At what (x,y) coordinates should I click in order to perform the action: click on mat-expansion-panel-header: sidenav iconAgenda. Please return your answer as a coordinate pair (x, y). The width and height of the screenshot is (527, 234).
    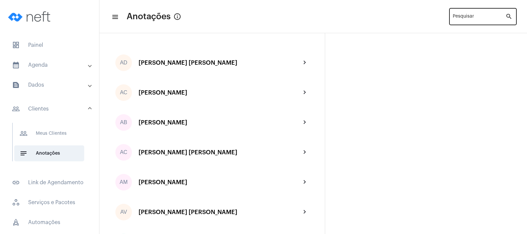
    Looking at the image, I should click on (51, 65).